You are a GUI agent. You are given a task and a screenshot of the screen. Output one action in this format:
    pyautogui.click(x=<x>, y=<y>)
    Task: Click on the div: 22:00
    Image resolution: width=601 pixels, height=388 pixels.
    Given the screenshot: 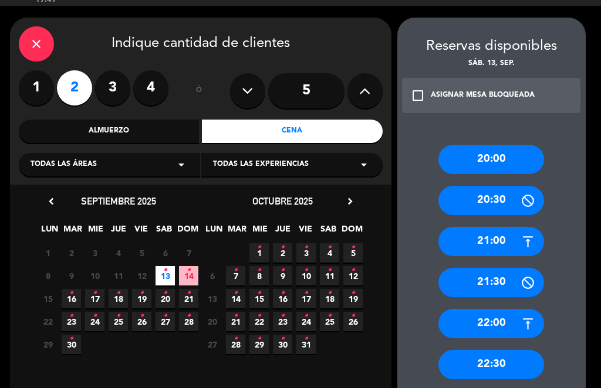 What is the action you would take?
    pyautogui.click(x=491, y=324)
    